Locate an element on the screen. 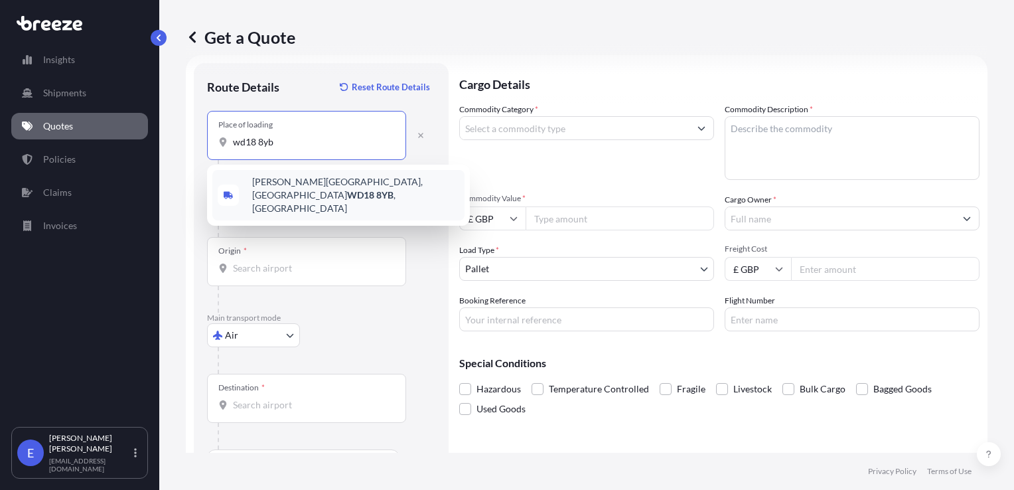  b: WD18 8YB is located at coordinates (370, 194).